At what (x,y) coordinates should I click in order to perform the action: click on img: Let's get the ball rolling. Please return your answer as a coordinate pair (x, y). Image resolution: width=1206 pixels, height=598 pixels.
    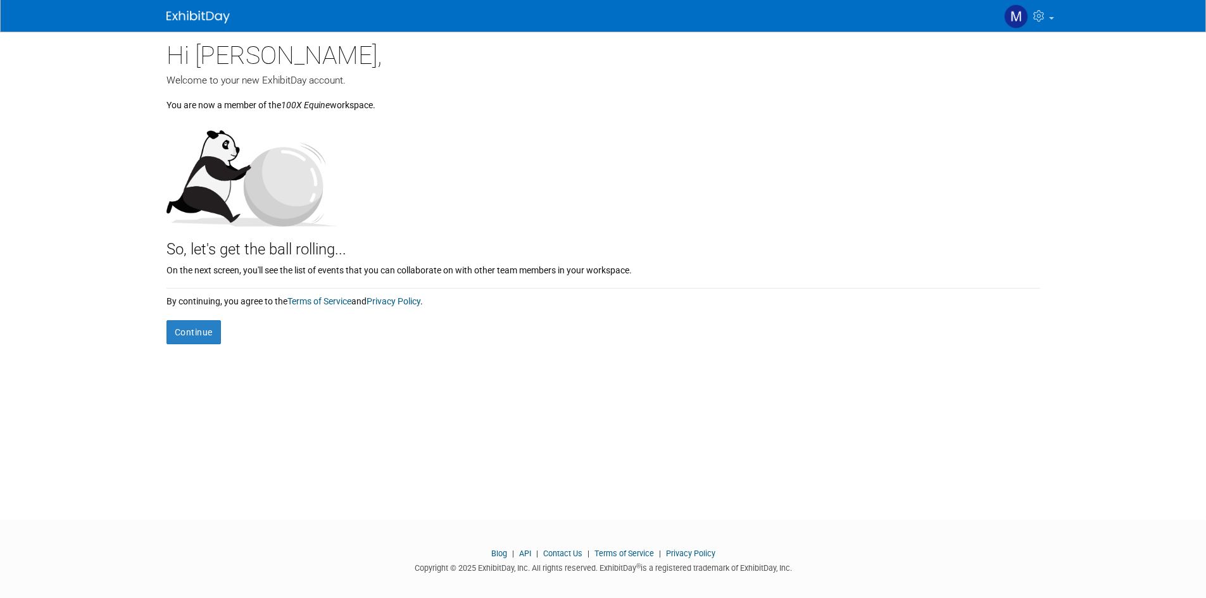
    Looking at the image, I should click on (252, 172).